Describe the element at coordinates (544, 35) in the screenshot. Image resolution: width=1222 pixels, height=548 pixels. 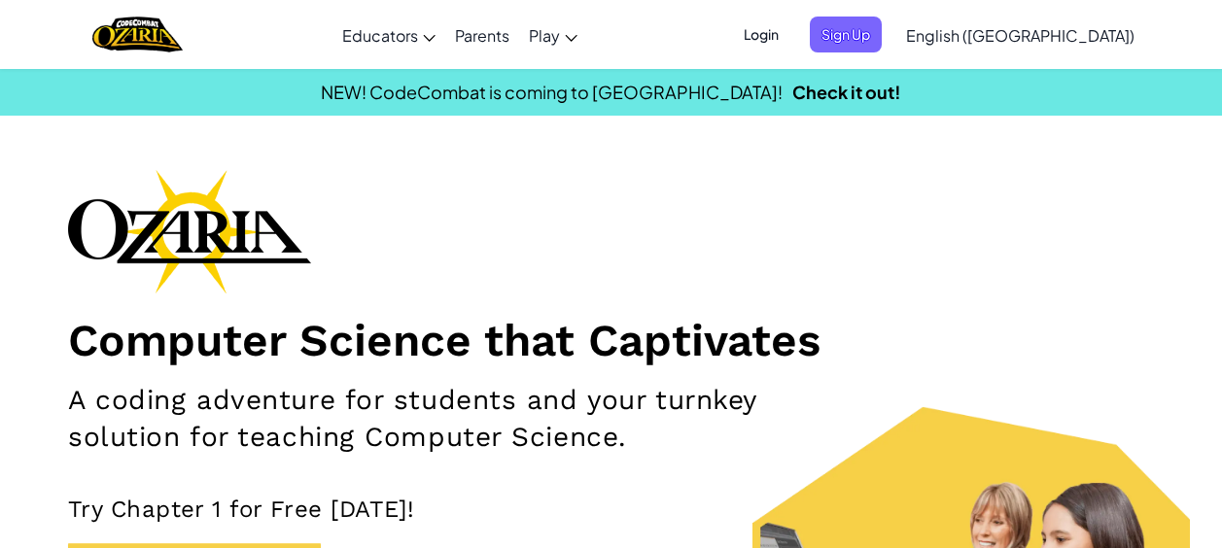
I see `span: Play` at that location.